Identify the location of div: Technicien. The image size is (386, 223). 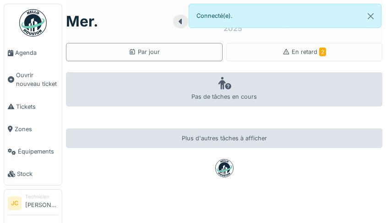
(42, 197).